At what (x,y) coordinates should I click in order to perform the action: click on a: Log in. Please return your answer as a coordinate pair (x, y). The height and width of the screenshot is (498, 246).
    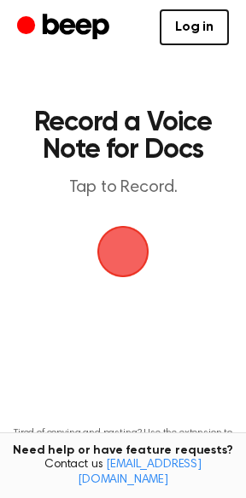
    Looking at the image, I should click on (194, 27).